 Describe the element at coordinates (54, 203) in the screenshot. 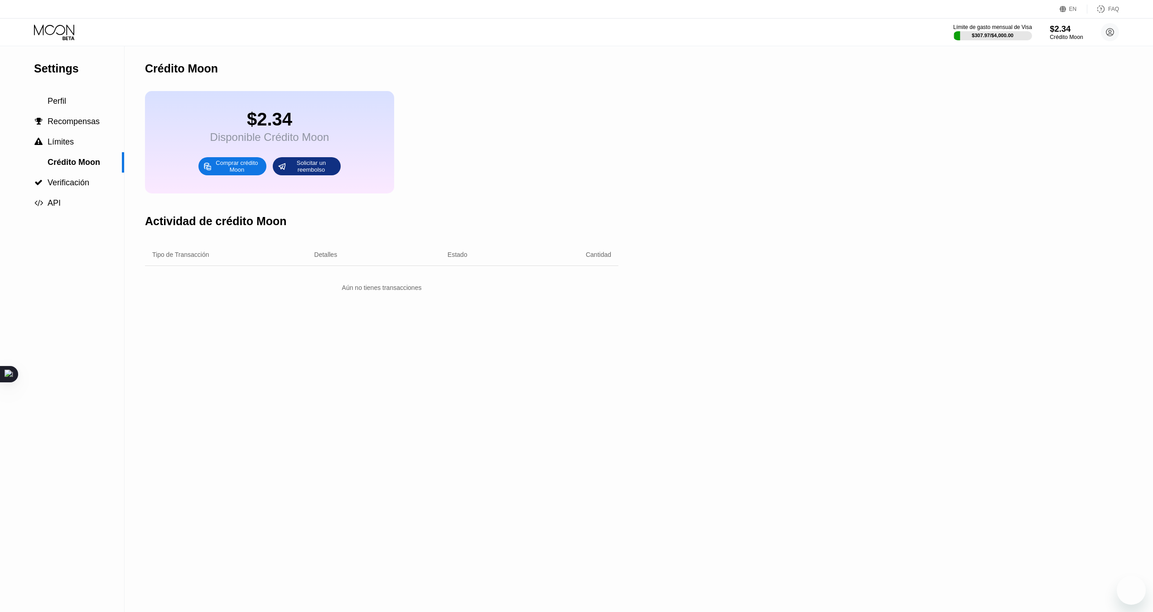

I see `span: API` at that location.